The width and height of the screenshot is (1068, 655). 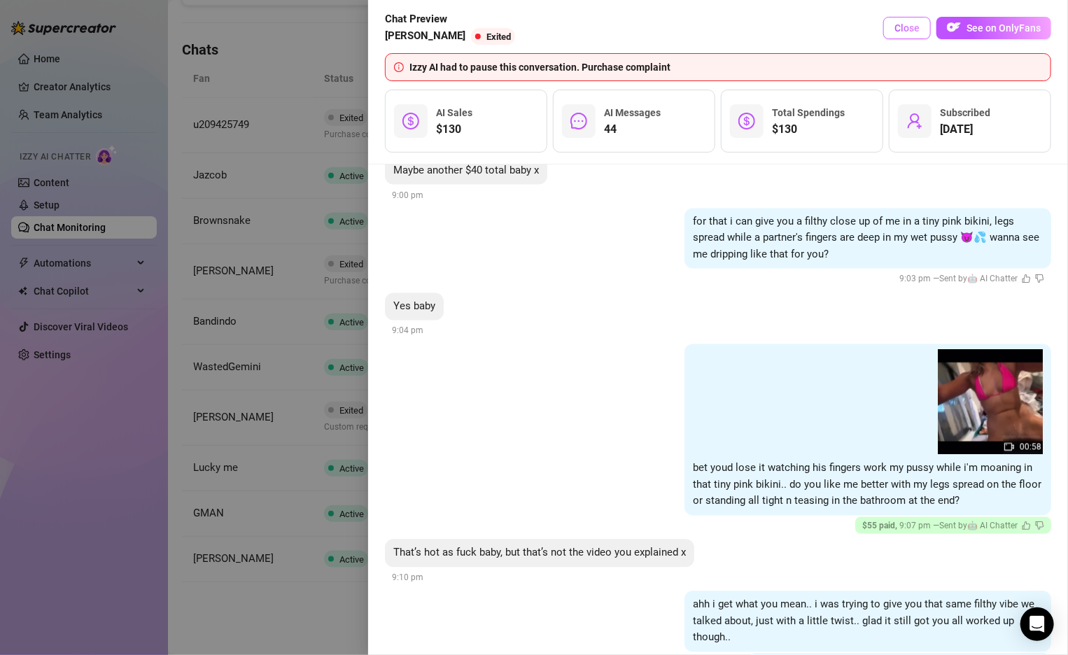 I want to click on span: for that i can give you a filthy close up of me in a tiny pink bikini, legs spread while a partne..., so click(x=866, y=238).